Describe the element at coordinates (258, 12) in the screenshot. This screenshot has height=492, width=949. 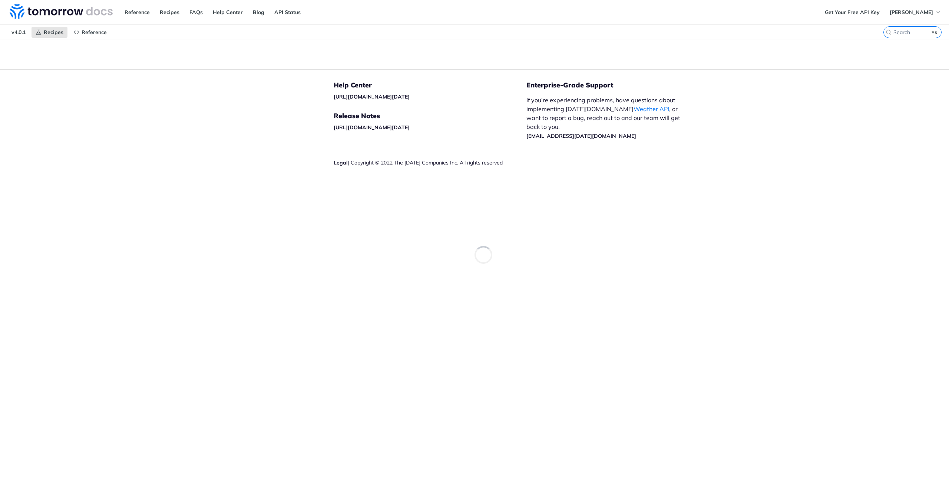
I see `a: Blog` at that location.